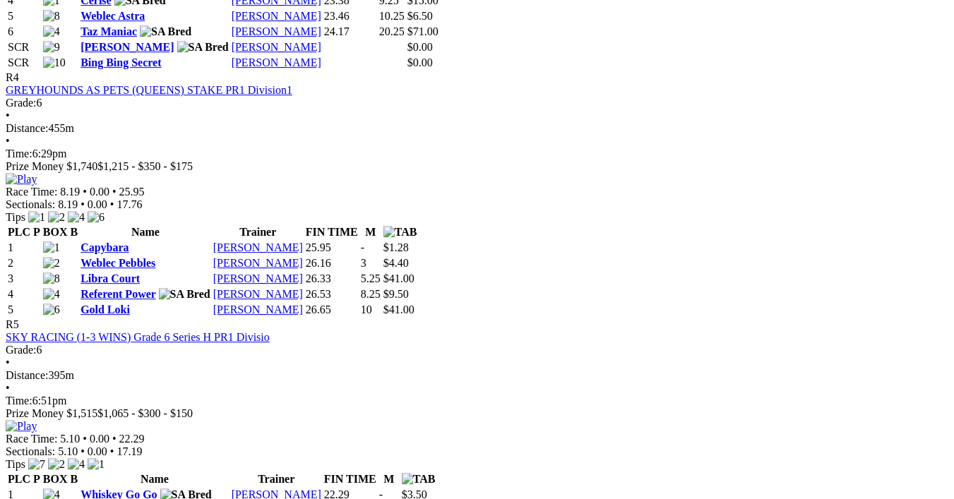  I want to click on span: PLC, so click(19, 232).